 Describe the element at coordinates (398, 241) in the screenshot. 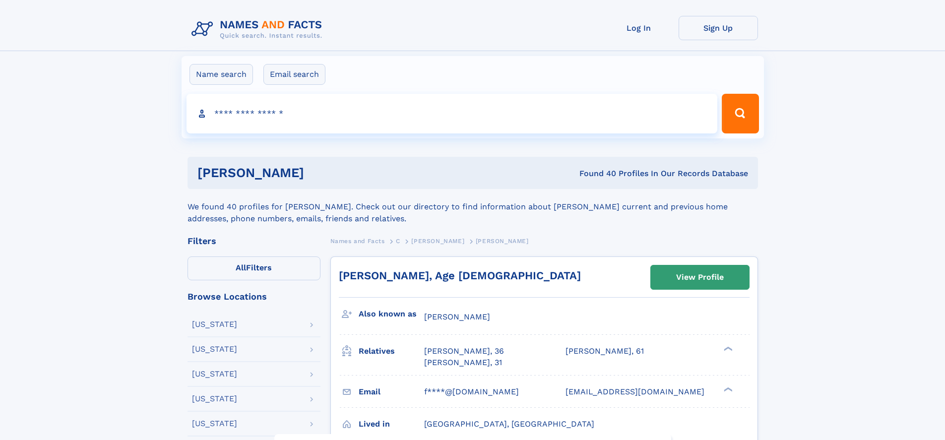

I see `span: C` at that location.